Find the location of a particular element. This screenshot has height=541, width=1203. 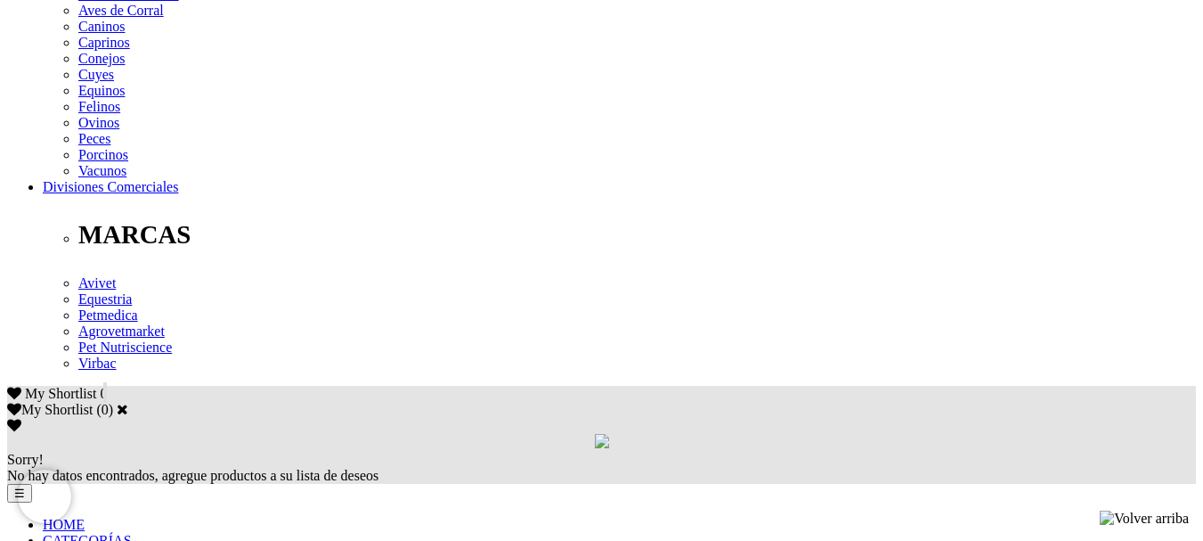

span: Avivet is located at coordinates (97, 282).